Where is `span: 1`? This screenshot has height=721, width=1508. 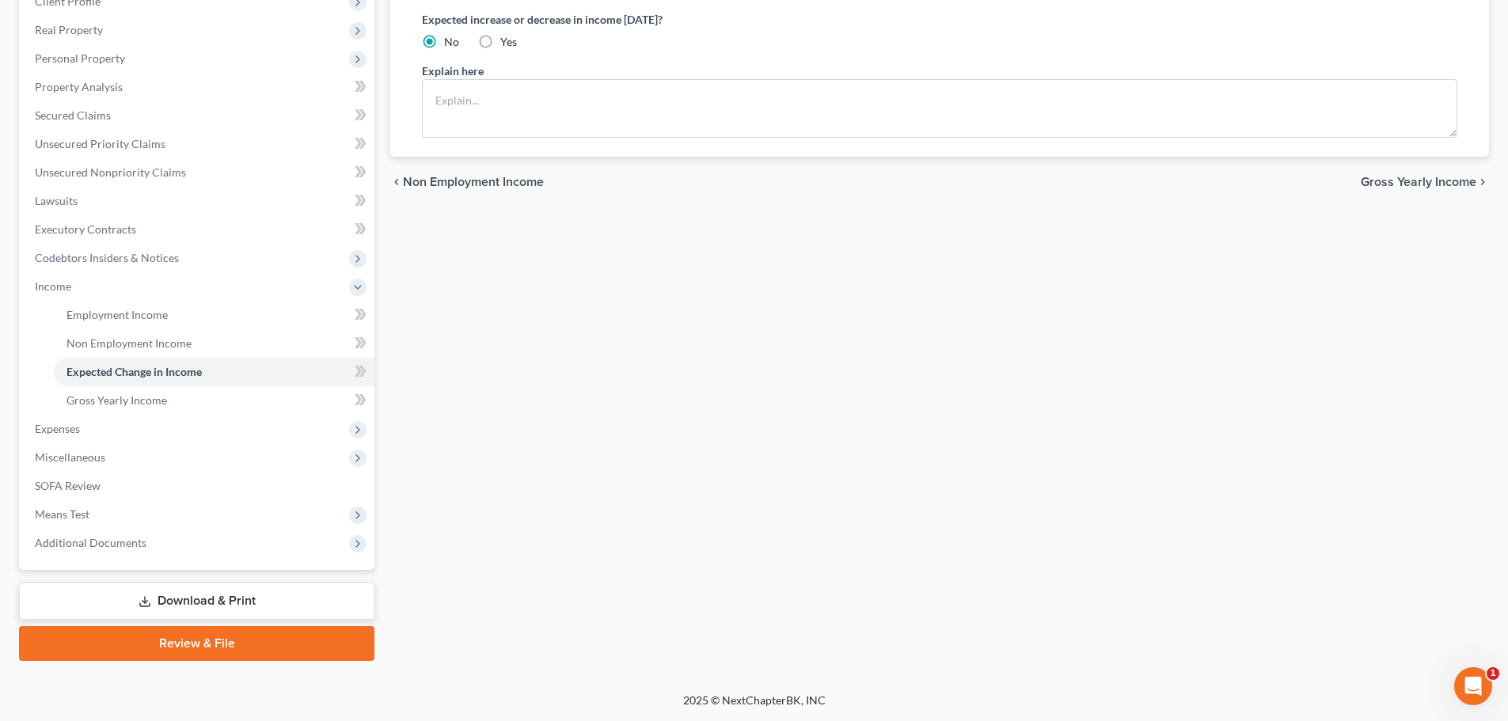
span: 1 is located at coordinates (1493, 674).